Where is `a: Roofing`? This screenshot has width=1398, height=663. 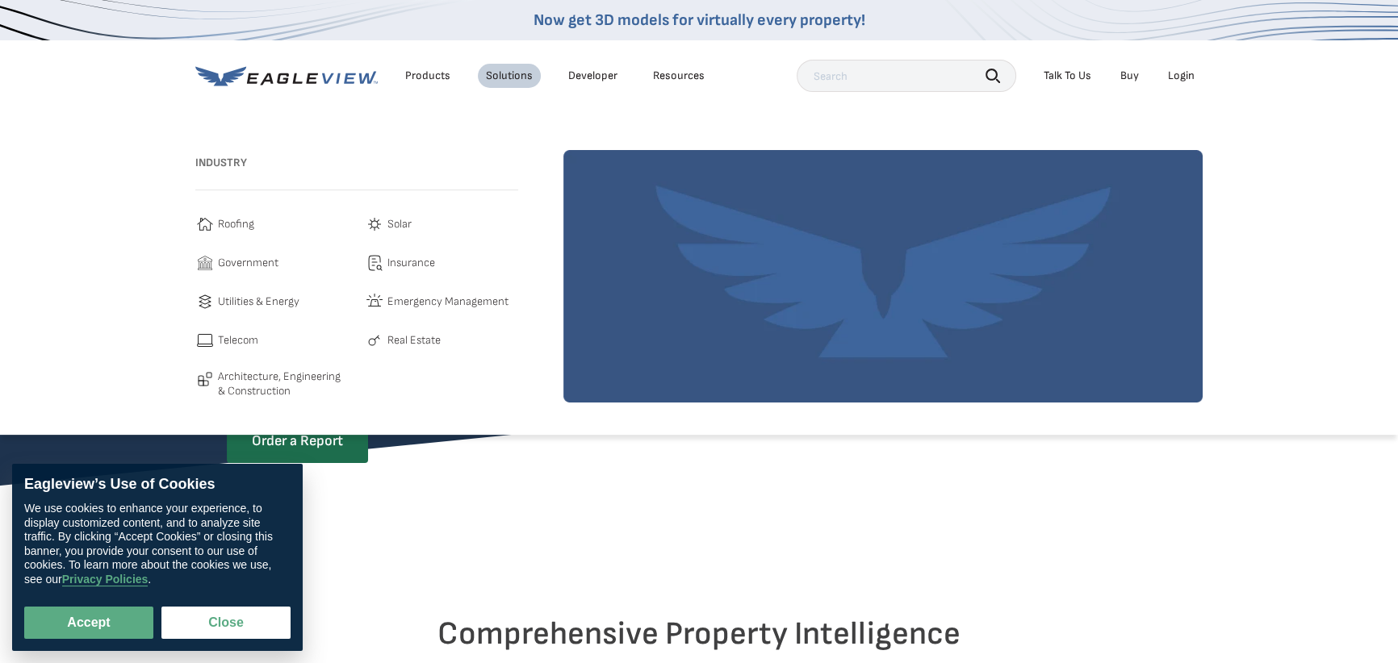
a: Roofing is located at coordinates (272, 224).